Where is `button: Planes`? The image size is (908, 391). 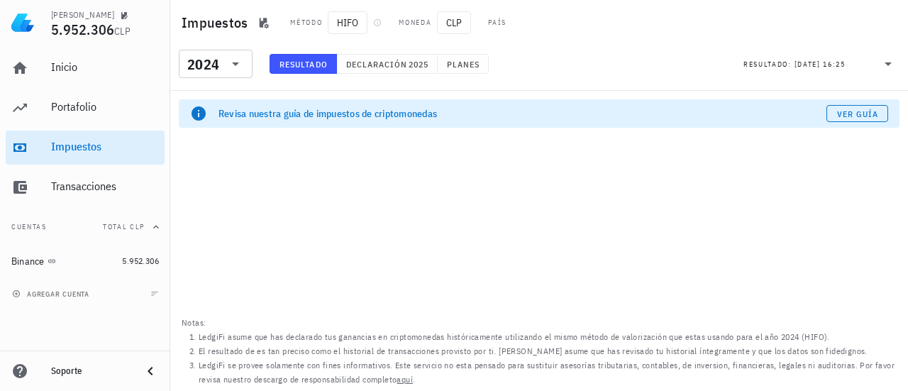 button: Planes is located at coordinates (463, 64).